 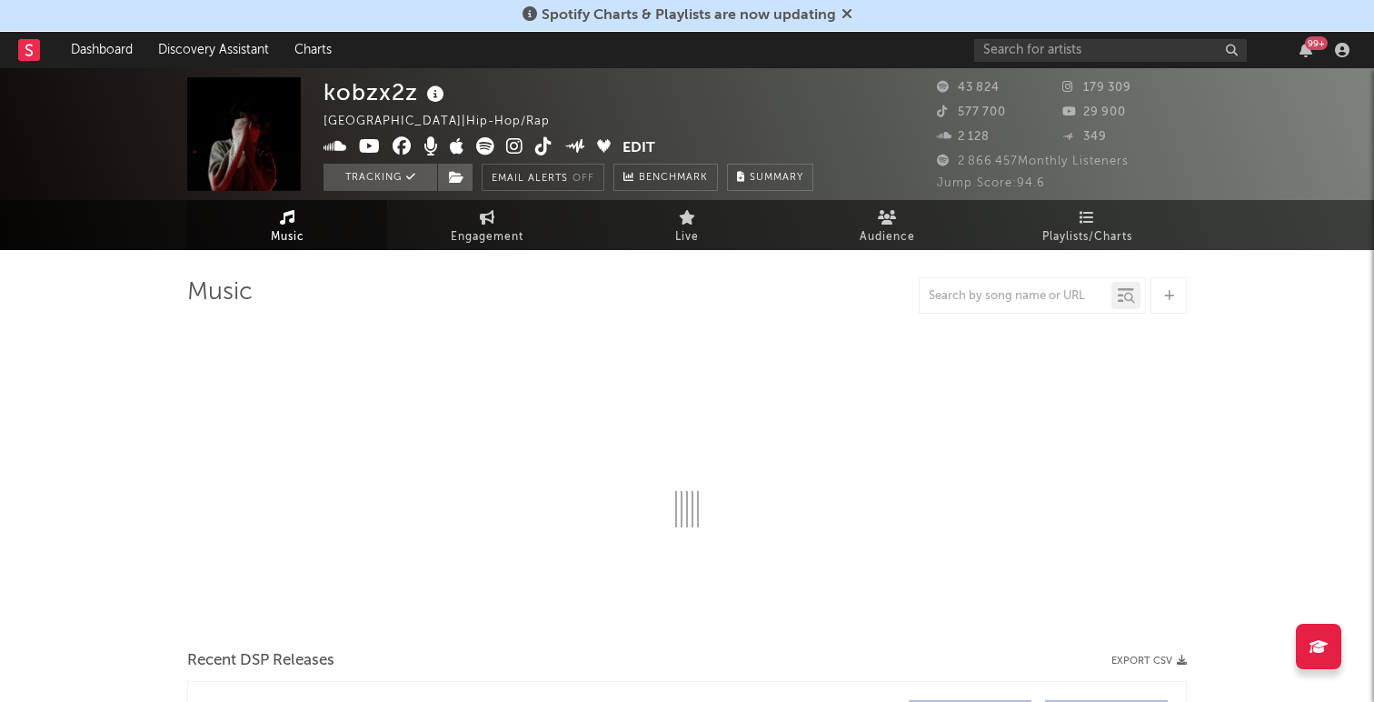 I want to click on span: 2 128, so click(x=963, y=136).